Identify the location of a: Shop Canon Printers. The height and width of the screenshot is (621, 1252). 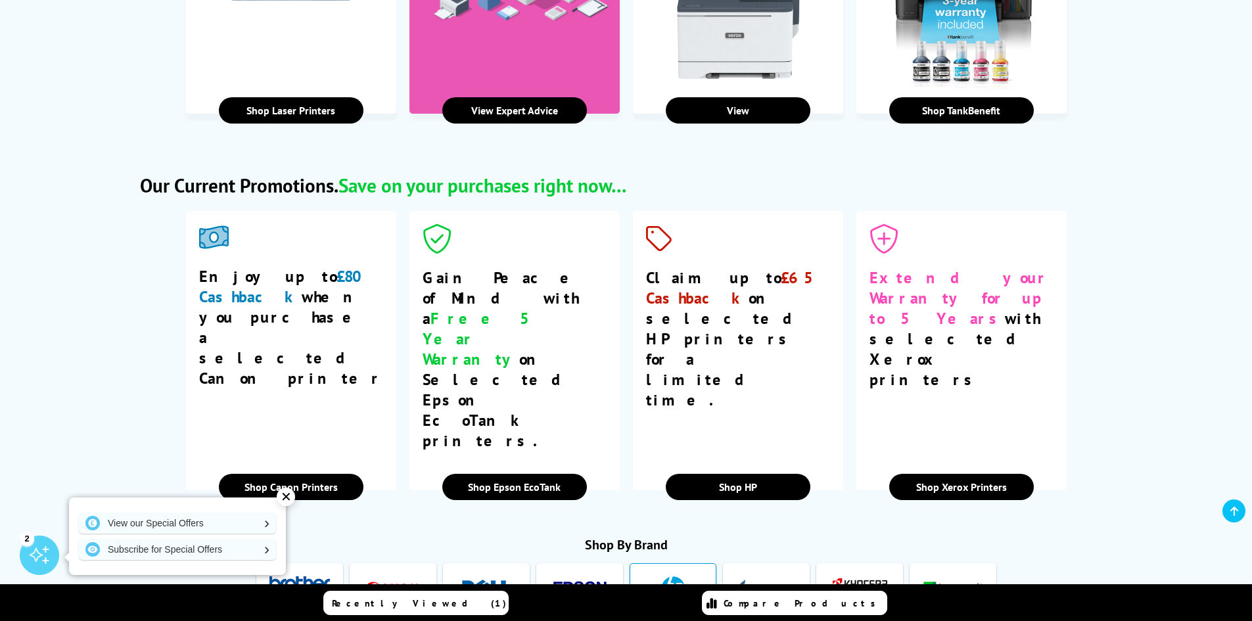
(291, 487).